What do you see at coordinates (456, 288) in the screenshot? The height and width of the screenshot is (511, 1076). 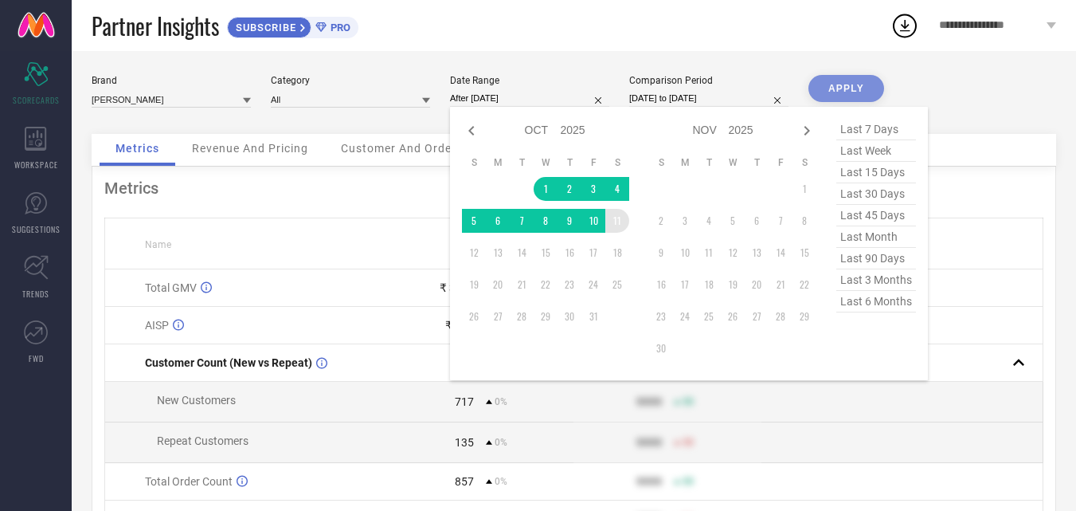 I see `div: ₹ 3.6 L` at bounding box center [456, 288].